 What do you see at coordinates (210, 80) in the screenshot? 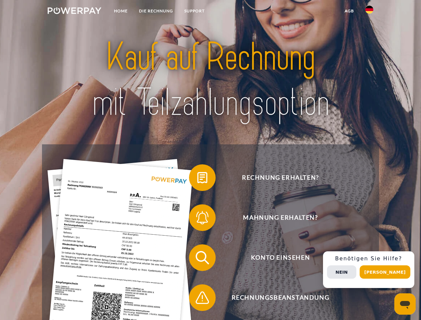
I see `img: title-powerpay_de.svg` at bounding box center [210, 80].